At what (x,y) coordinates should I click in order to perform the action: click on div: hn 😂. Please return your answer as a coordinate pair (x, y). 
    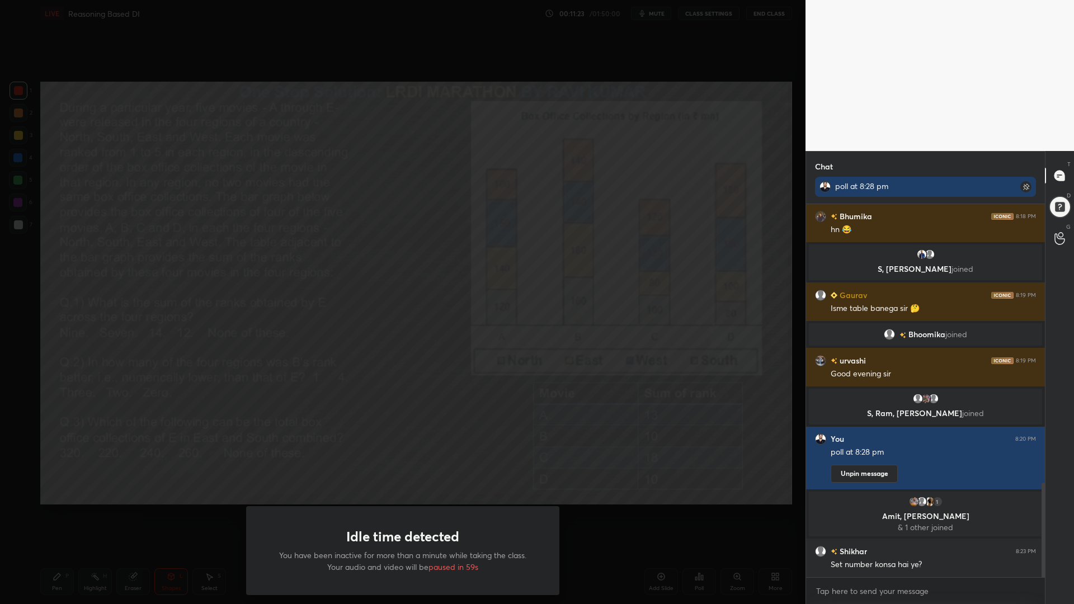
    Looking at the image, I should click on (933, 230).